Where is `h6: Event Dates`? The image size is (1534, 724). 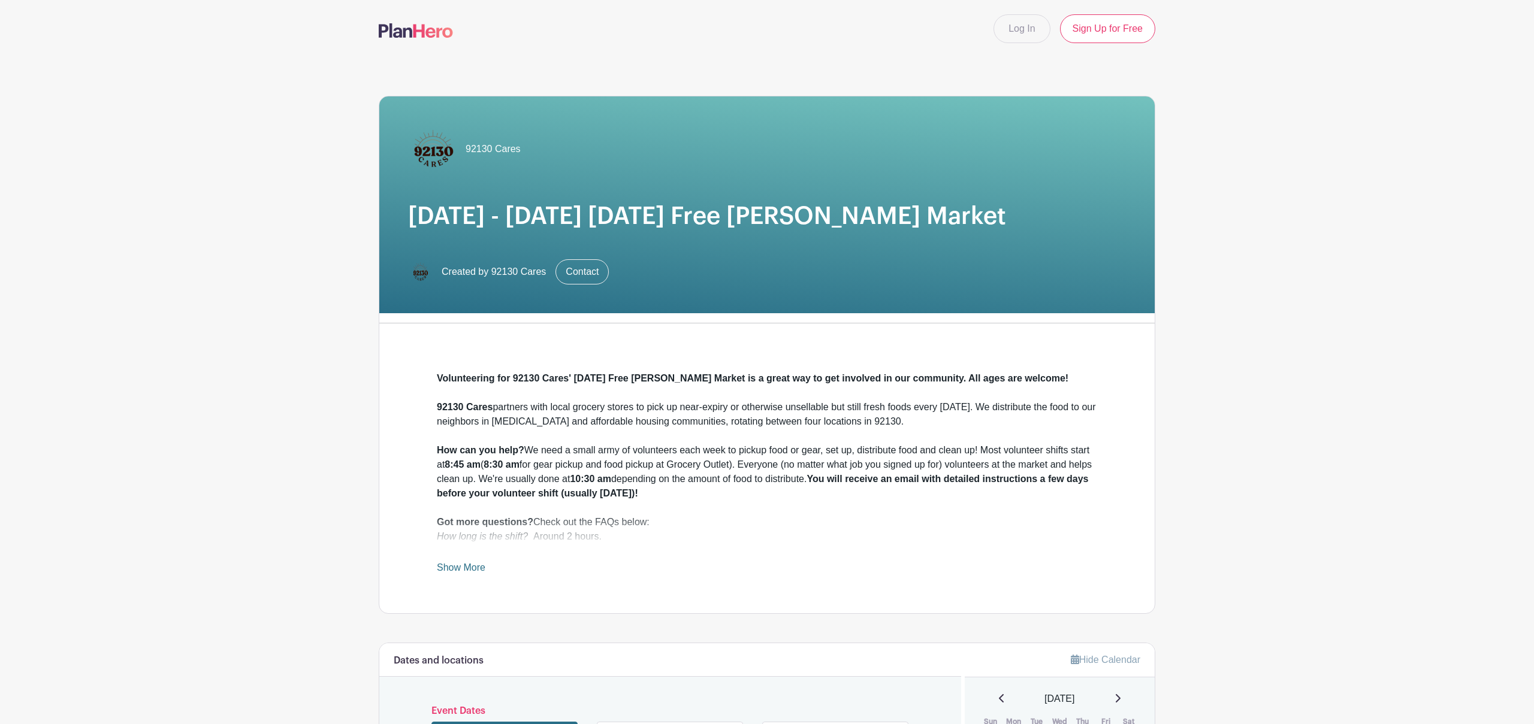 h6: Event Dates is located at coordinates (670, 711).